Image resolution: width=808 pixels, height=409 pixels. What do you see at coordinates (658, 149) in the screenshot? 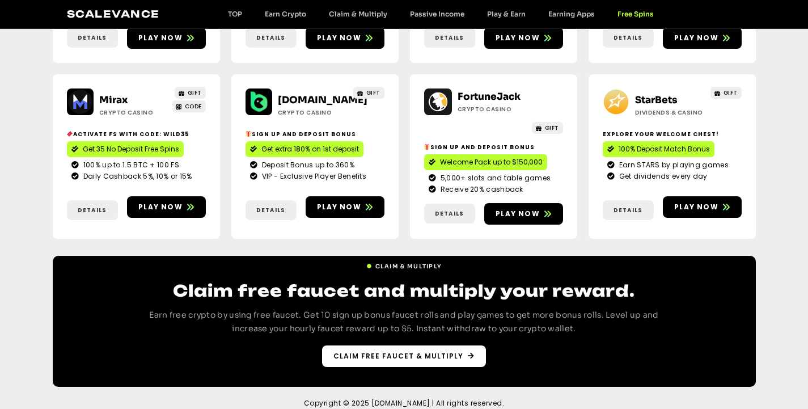
I see `a: 100% Deposit Match Bonus` at bounding box center [658, 149].